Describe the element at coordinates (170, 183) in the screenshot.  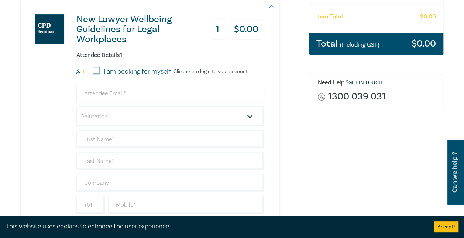
I see `input: Company` at that location.